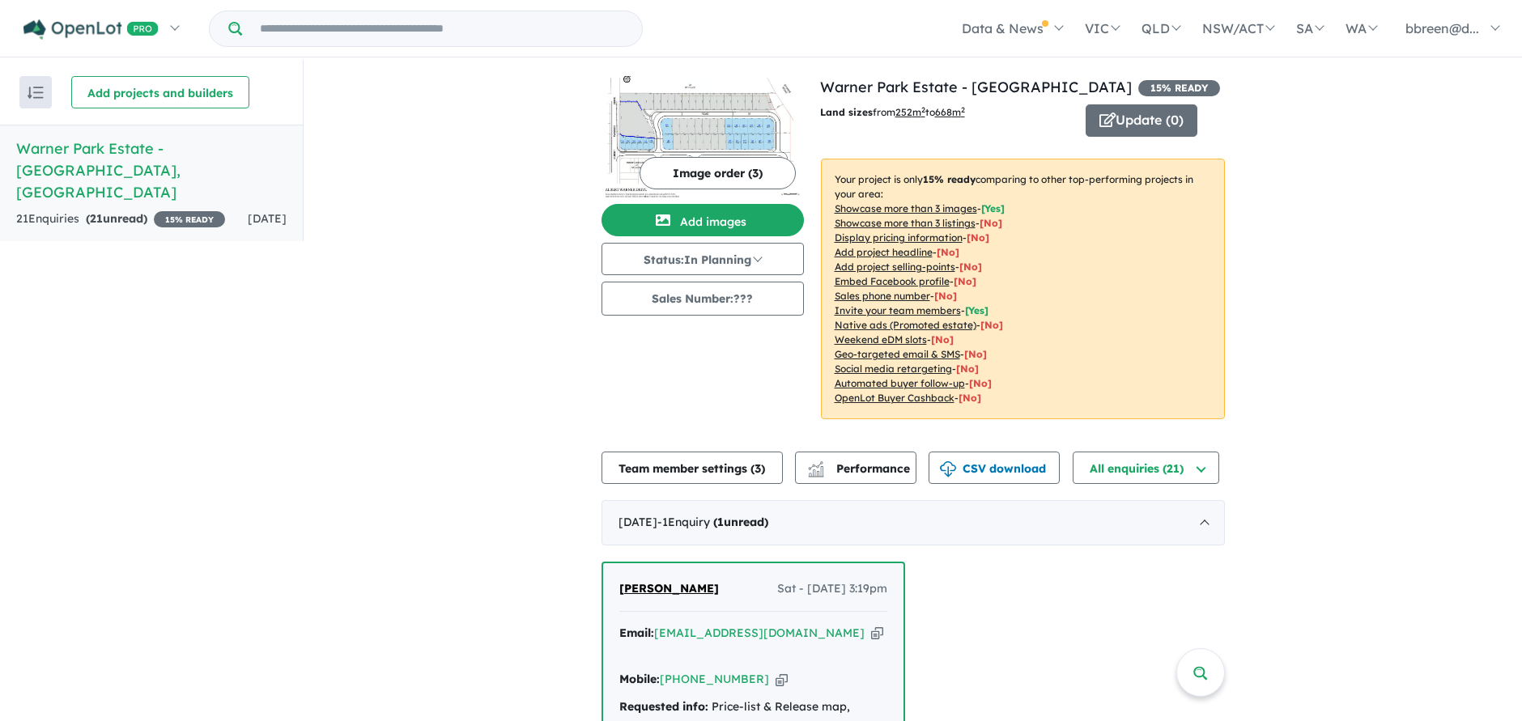 This screenshot has width=1522, height=721. I want to click on div: 21 Enquir ies, so click(121, 219).